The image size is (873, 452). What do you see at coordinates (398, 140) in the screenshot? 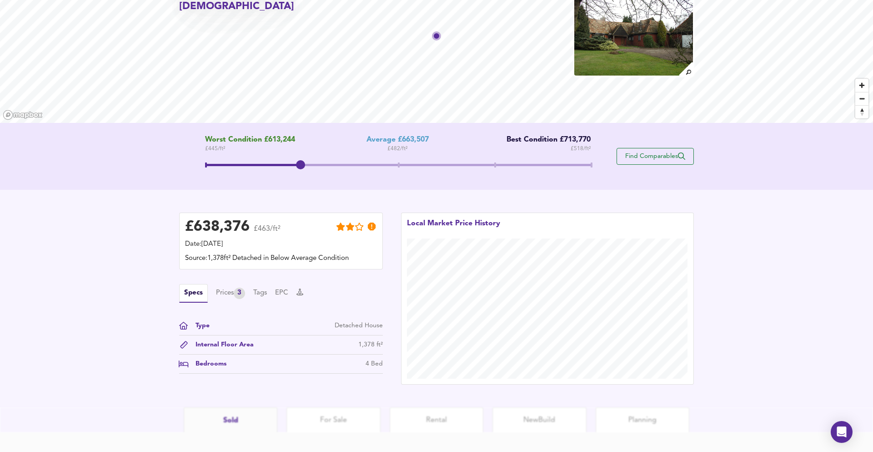
I see `div: Average £663,507` at bounding box center [398, 140].